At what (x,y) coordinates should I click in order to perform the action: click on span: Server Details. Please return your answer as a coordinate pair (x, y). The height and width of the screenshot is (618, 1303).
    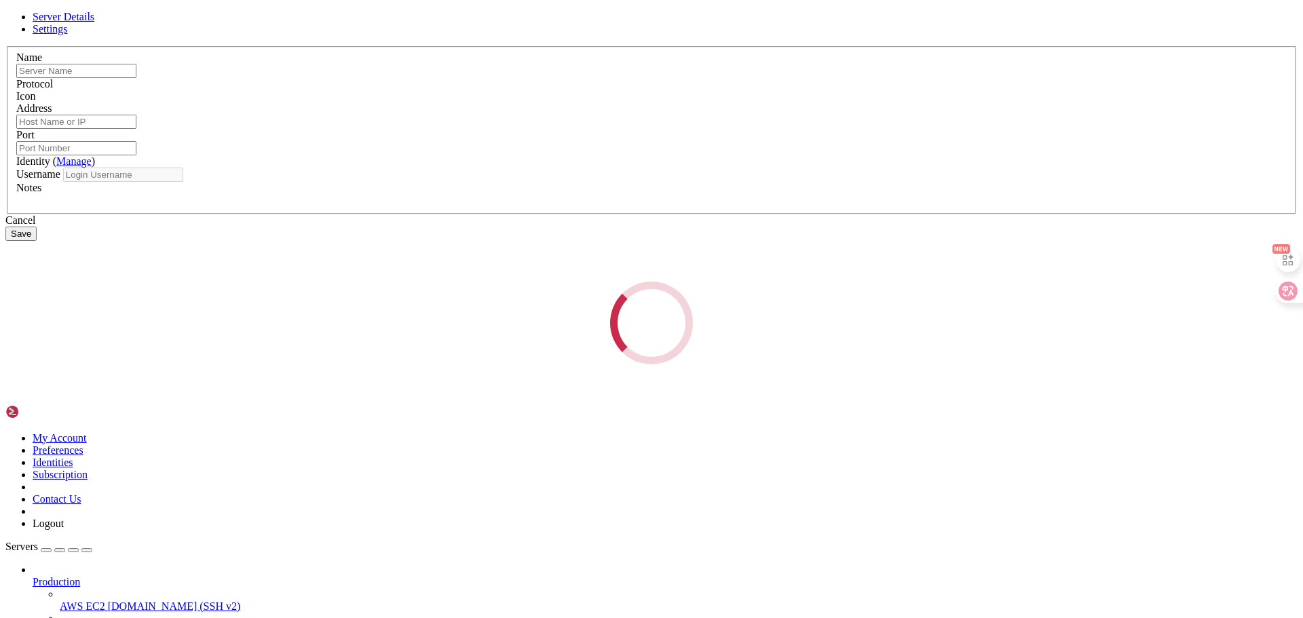
    Looking at the image, I should click on (63, 16).